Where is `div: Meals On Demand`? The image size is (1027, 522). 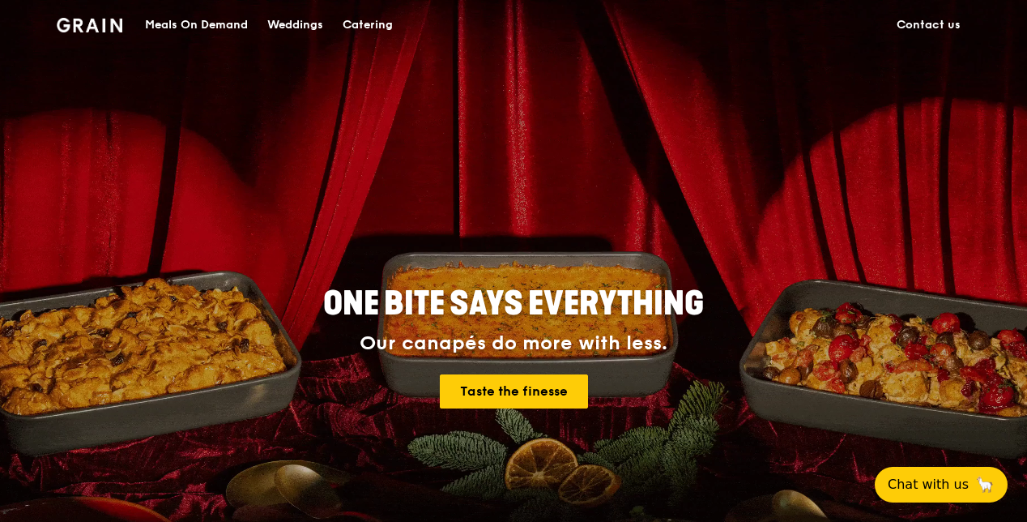 div: Meals On Demand is located at coordinates (196, 25).